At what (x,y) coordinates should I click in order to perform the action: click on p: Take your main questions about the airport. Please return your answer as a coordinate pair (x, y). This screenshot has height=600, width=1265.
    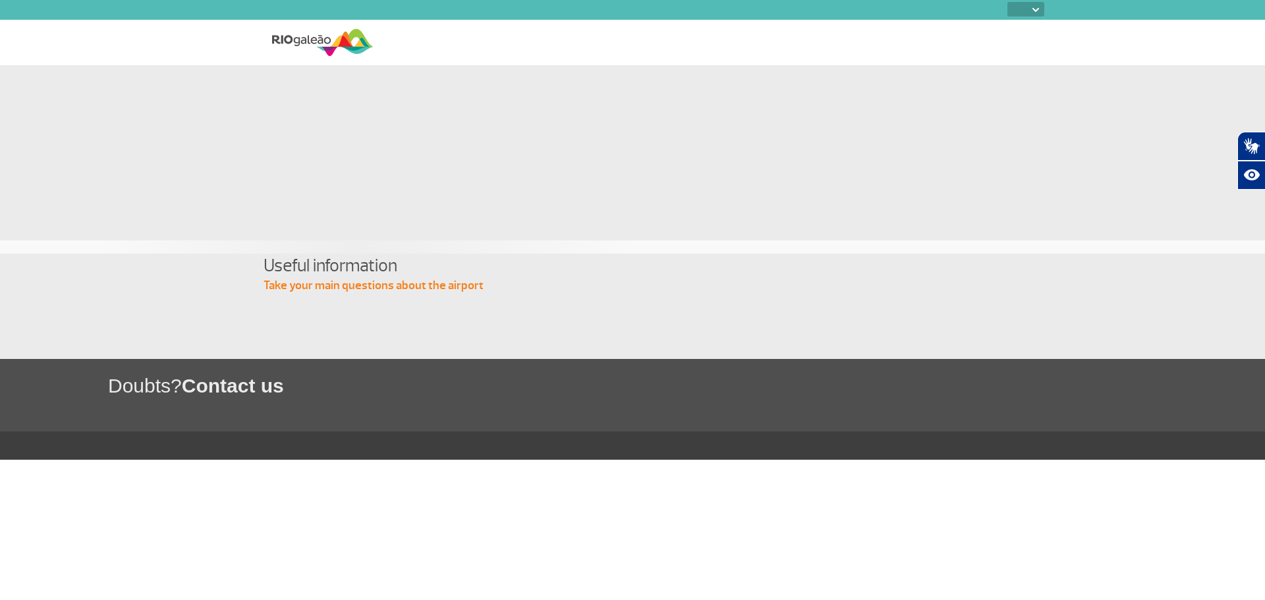
    Looking at the image, I should click on (633, 286).